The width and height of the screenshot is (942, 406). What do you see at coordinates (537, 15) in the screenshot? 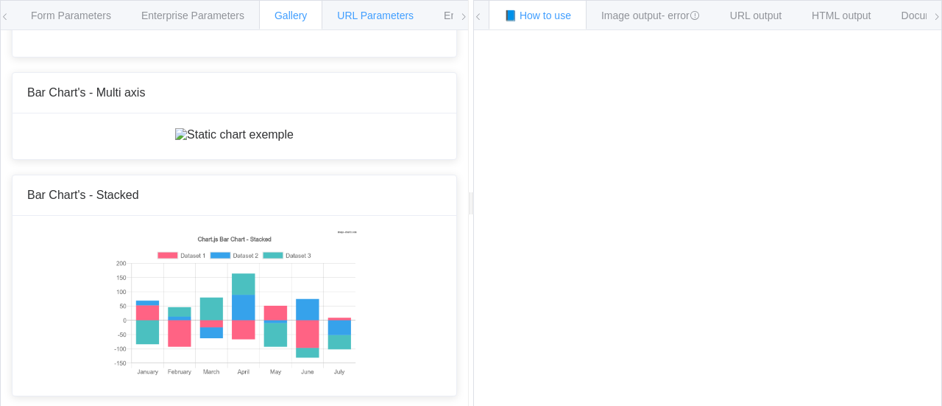
I see `span: 📘 How to use` at bounding box center [537, 15].